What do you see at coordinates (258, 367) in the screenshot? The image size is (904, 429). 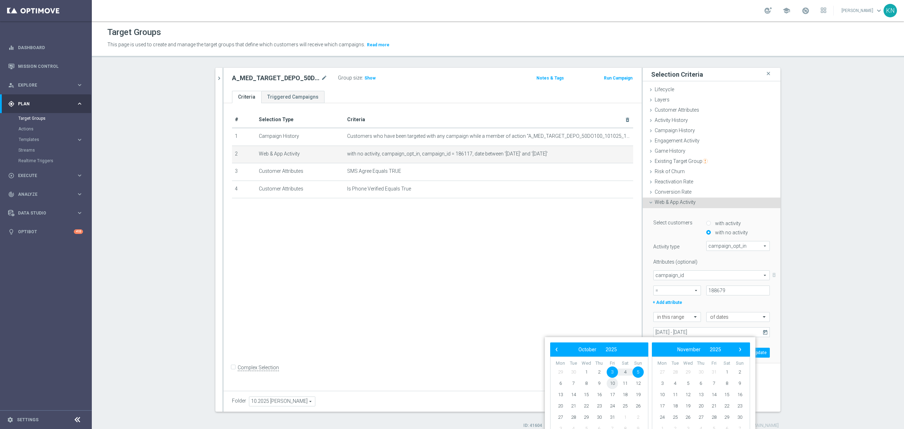 I see `label: Complex Selection` at bounding box center [258, 367].